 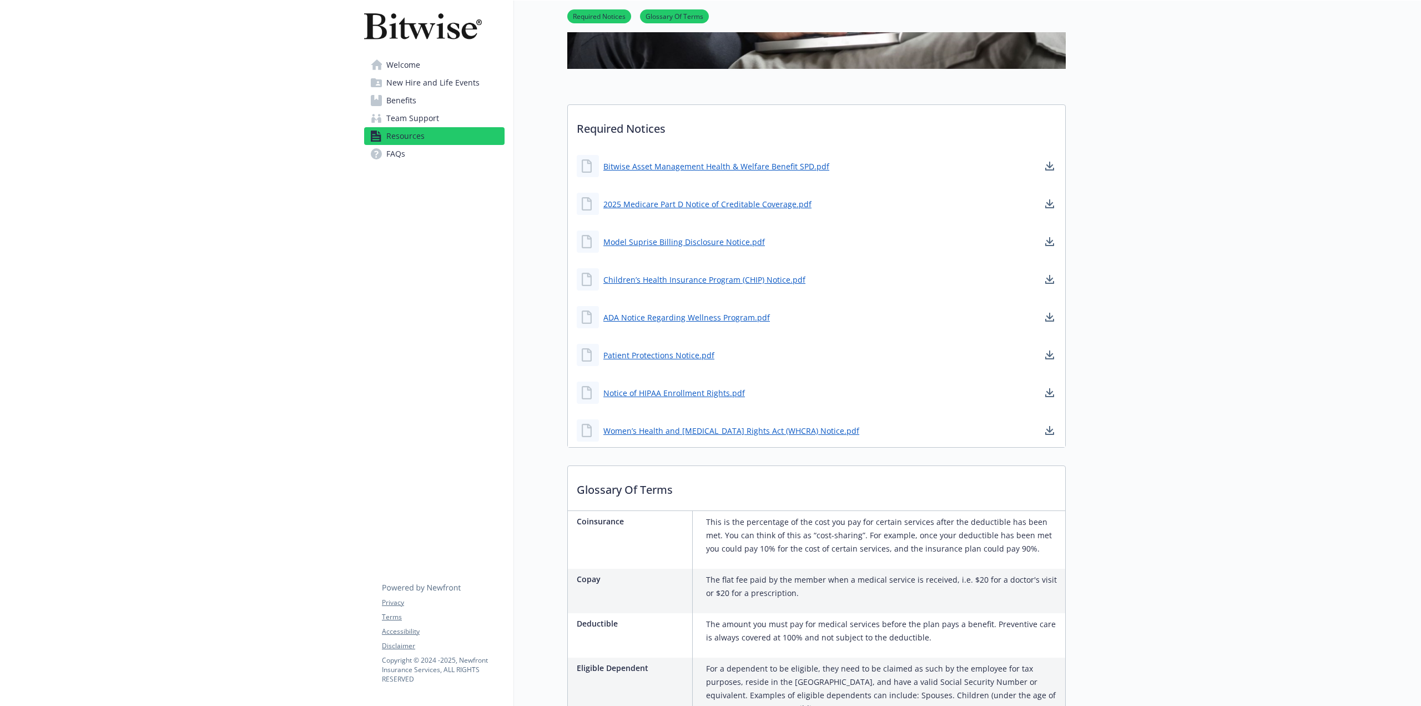 I want to click on a: Privacy, so click(x=443, y=602).